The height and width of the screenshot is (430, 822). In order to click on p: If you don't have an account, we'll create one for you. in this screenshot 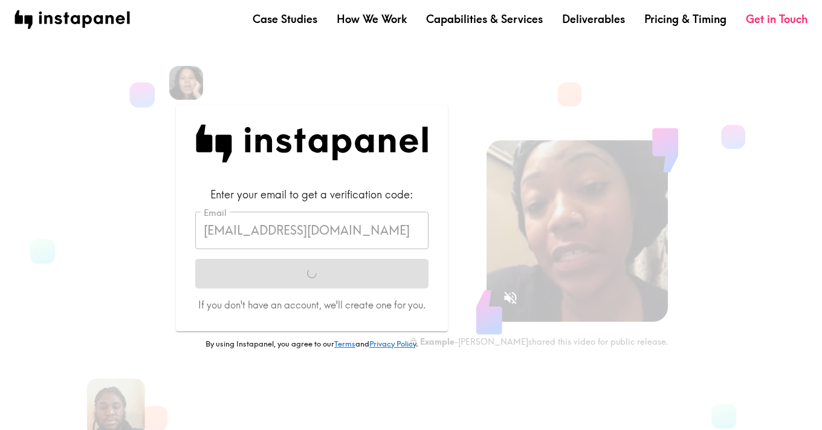, I will do `click(312, 305)`.